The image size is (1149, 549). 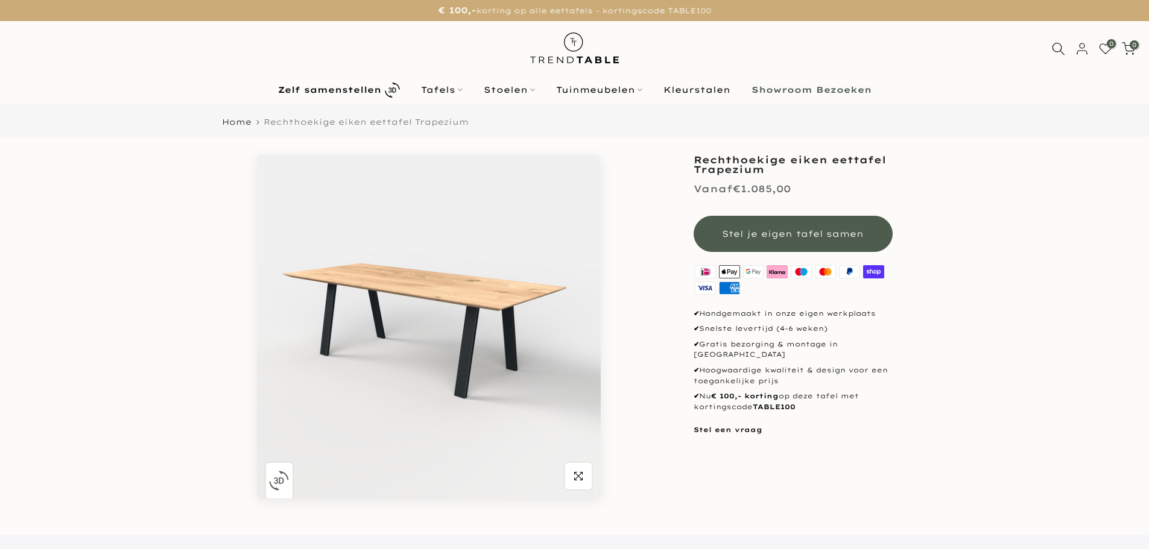 I want to click on button: Stel je eigen tafel samen, so click(x=793, y=234).